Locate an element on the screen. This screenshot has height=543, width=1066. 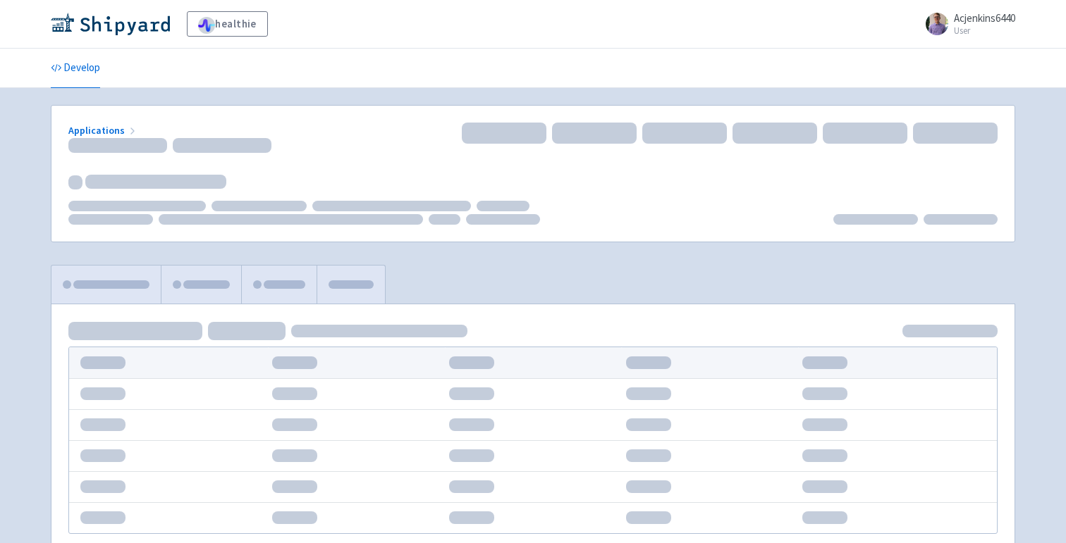
small: User is located at coordinates (984, 30).